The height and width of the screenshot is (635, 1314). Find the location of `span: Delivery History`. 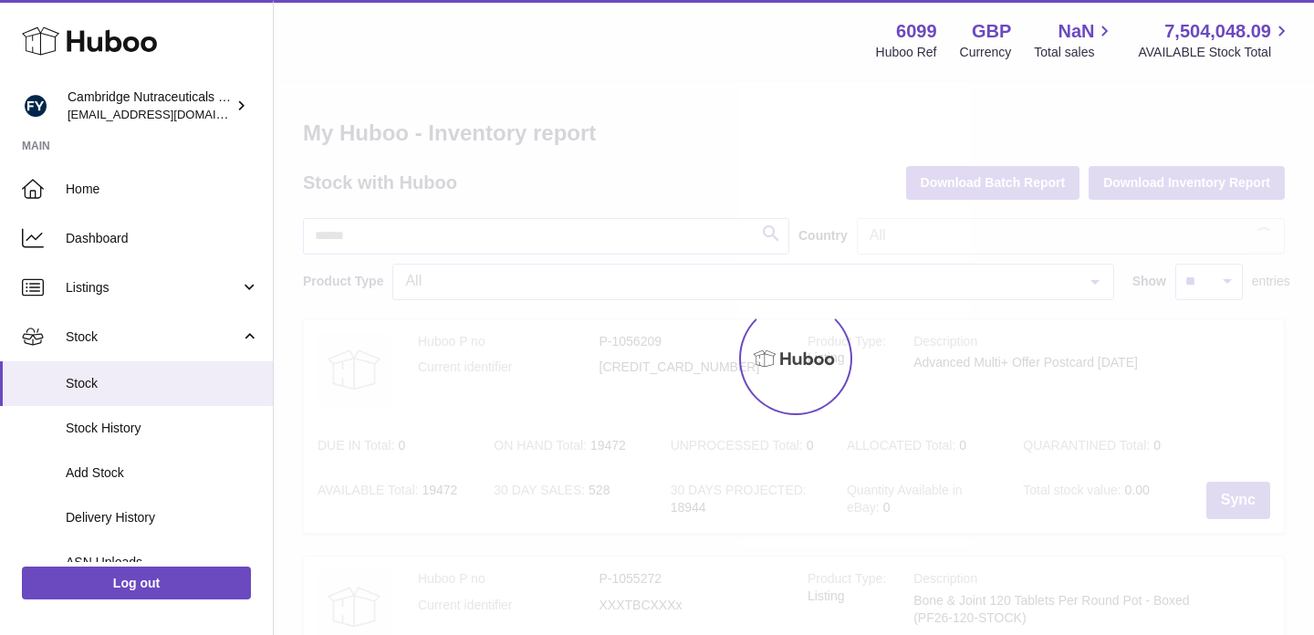

span: Delivery History is located at coordinates (162, 518).